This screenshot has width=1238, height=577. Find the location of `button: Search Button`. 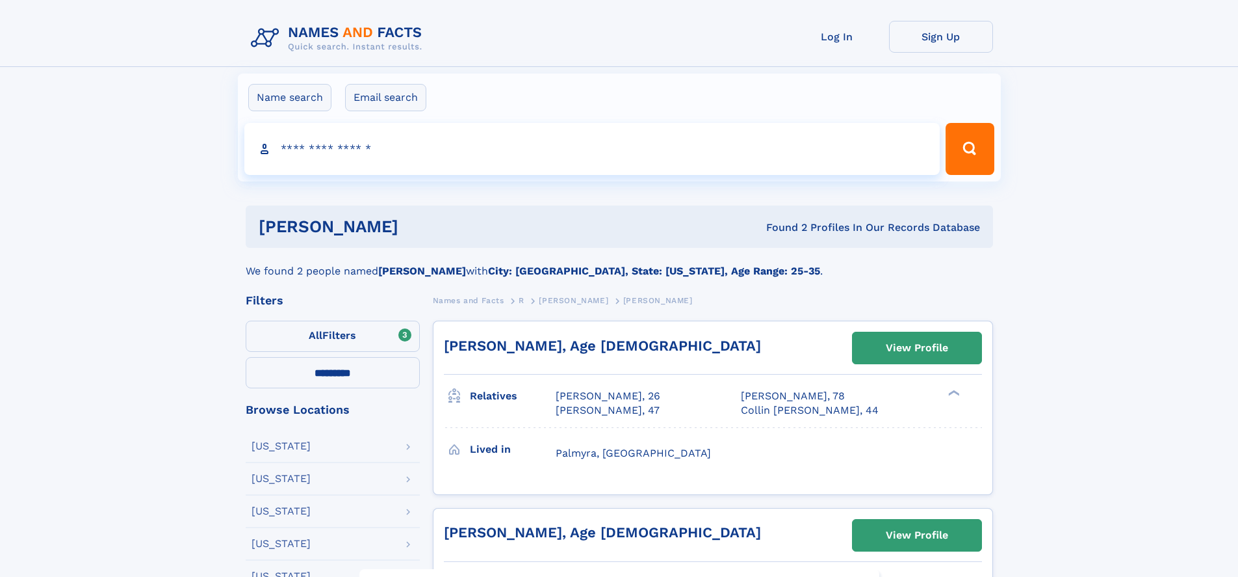

button: Search Button is located at coordinates (970, 149).